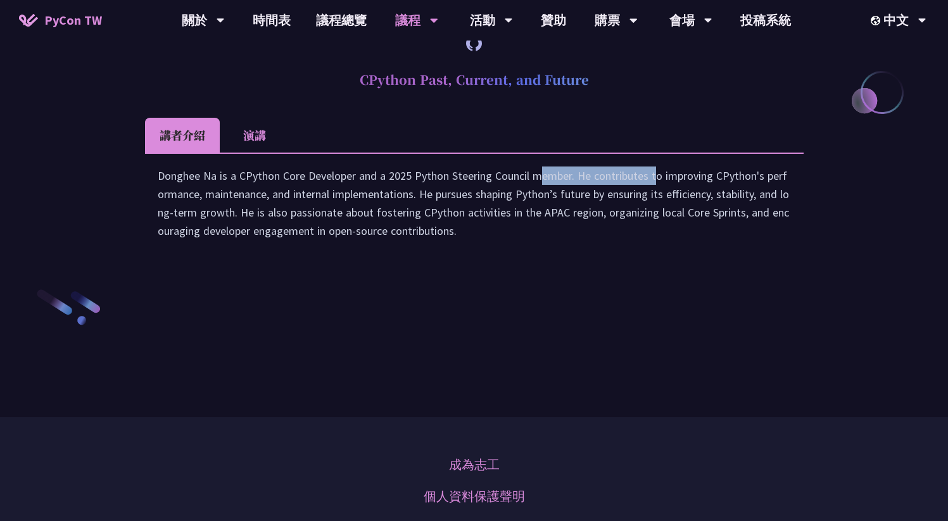  What do you see at coordinates (474, 80) in the screenshot?
I see `h2: CPython Past, Current, and Future` at bounding box center [474, 80].